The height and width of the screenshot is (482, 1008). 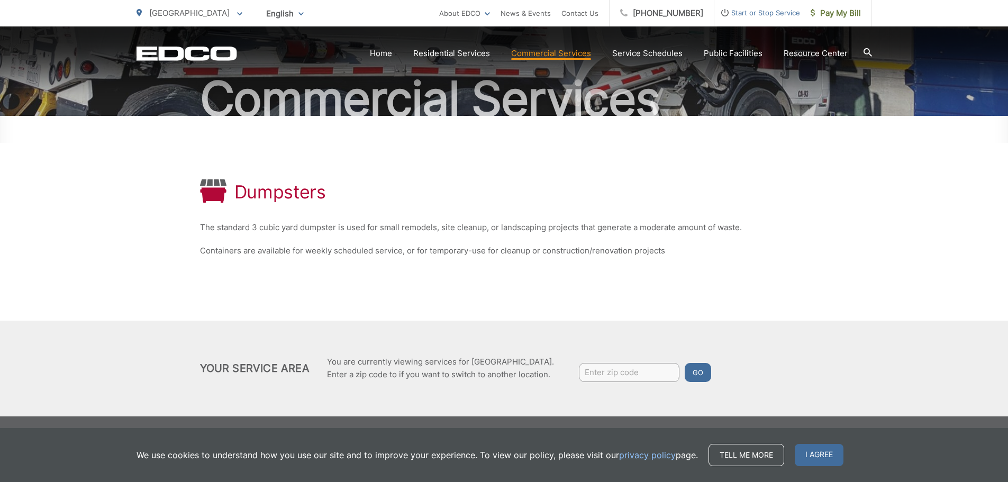 What do you see at coordinates (647, 53) in the screenshot?
I see `a: Service Schedules` at bounding box center [647, 53].